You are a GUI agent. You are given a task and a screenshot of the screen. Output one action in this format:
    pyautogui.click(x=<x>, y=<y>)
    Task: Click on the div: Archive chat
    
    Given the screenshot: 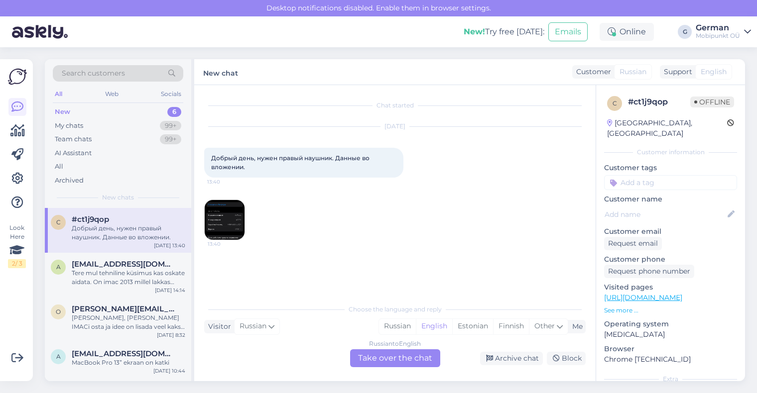 What is the action you would take?
    pyautogui.click(x=511, y=358)
    